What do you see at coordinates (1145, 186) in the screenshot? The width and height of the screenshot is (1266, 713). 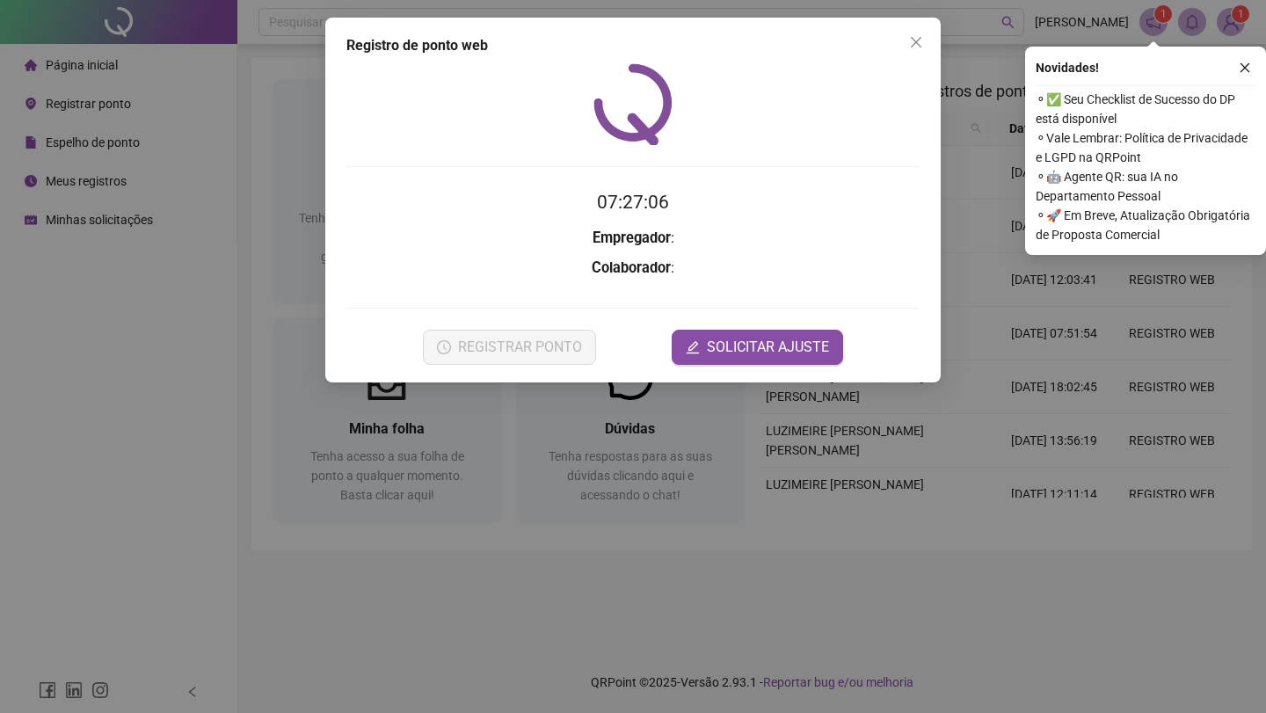 I see `span: ⚬ 🤖 Agente QR: sua IA no Departamento Pessoal` at bounding box center [1145, 186].